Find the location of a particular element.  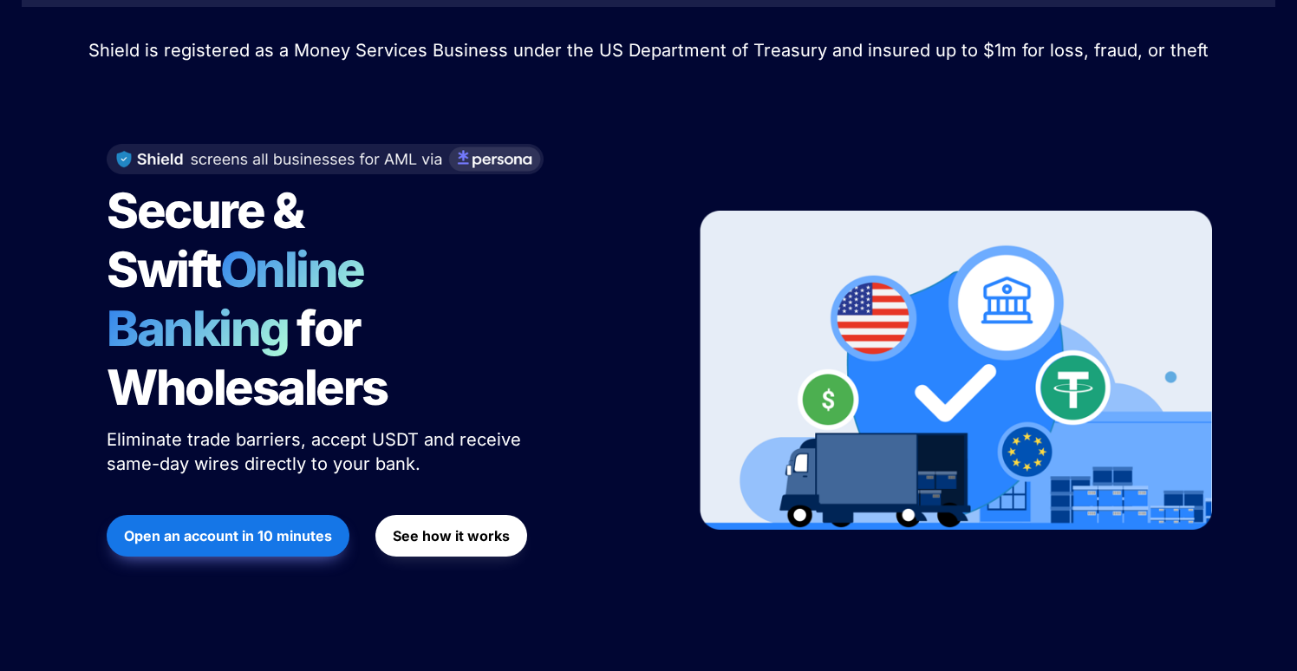

a: See how it works is located at coordinates (451, 536).